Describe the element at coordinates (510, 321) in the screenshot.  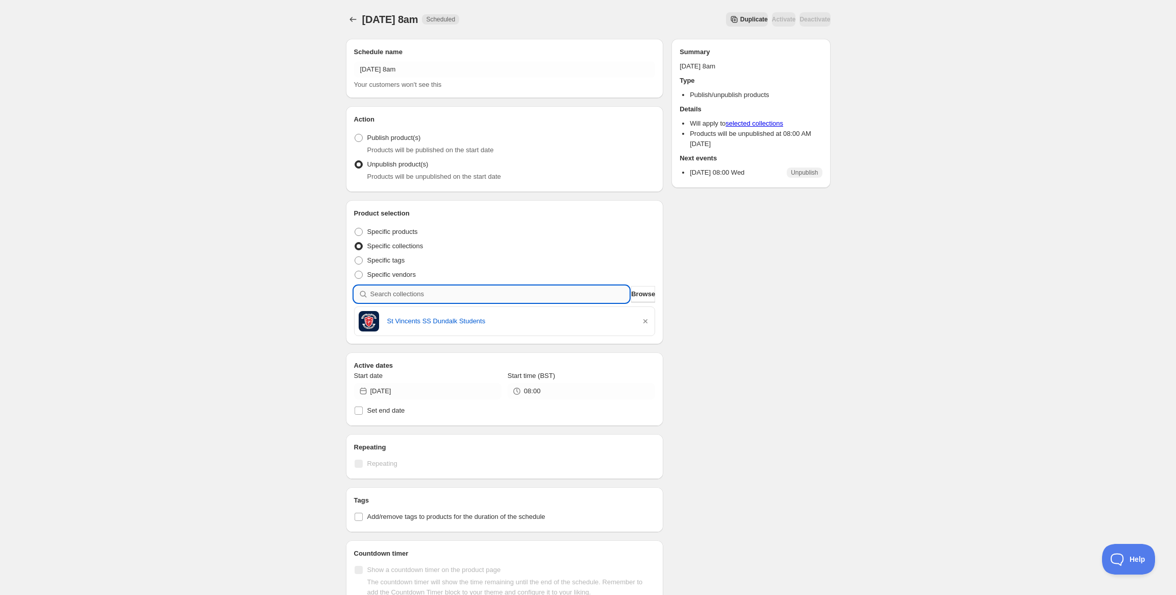
I see `a: St Vincents SS Dundalk Students` at that location.